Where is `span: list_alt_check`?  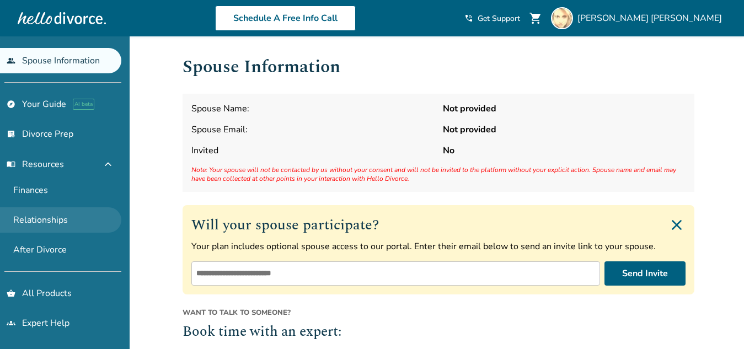 span: list_alt_check is located at coordinates (11, 134).